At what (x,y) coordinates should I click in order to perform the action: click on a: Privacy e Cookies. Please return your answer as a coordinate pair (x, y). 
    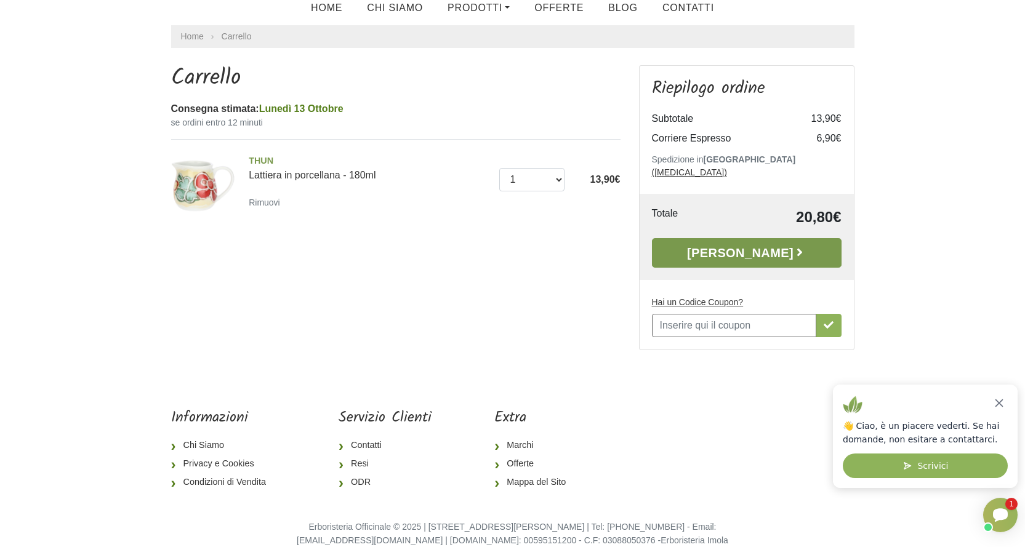
    Looking at the image, I should click on (223, 464).